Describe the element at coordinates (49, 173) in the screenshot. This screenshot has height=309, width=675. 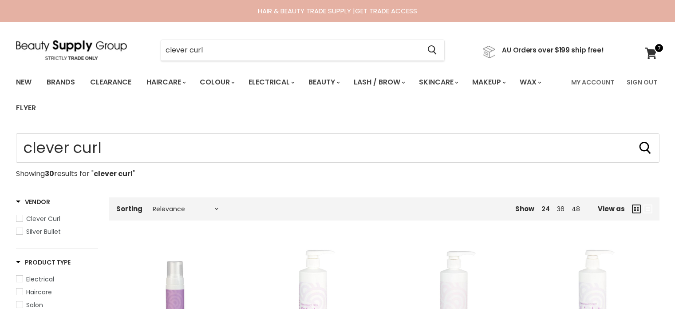
I see `strong: 30` at that location.